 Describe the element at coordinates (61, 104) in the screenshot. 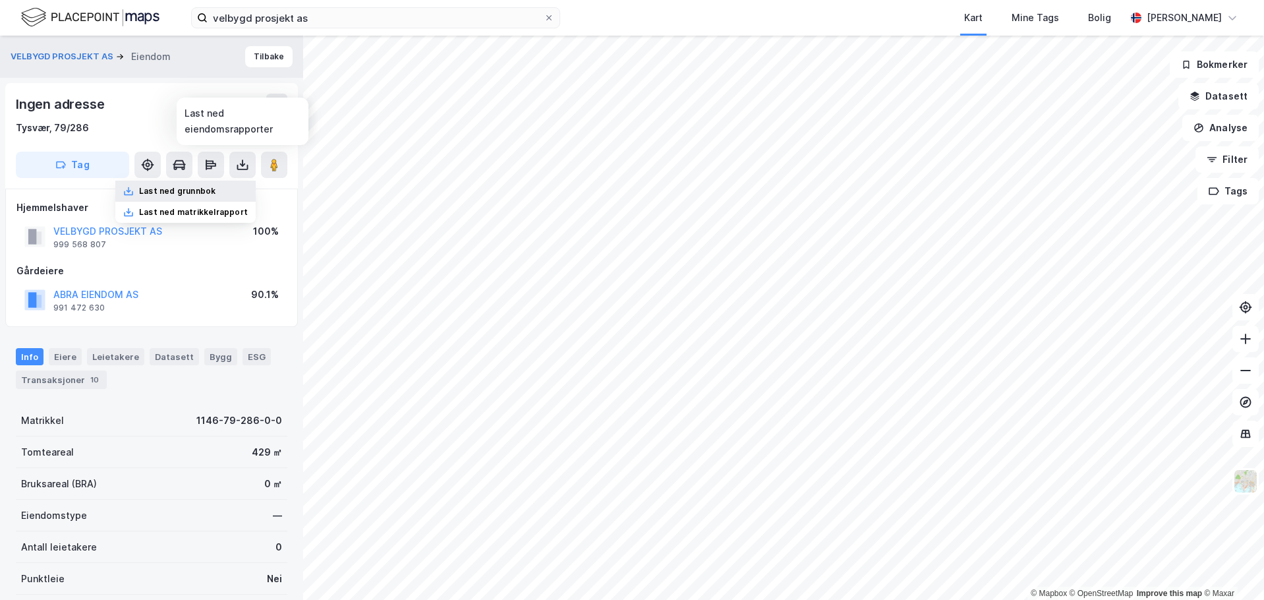

I see `div: Ingen adresse` at that location.